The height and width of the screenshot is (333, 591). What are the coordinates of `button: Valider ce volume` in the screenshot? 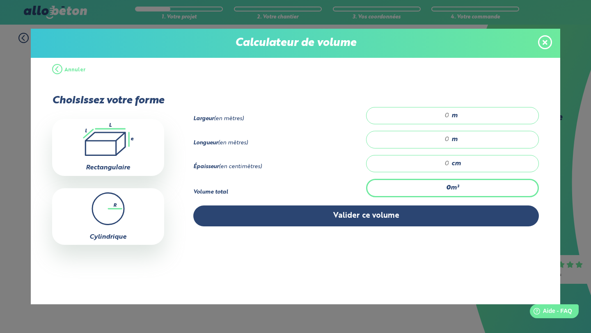 It's located at (366, 216).